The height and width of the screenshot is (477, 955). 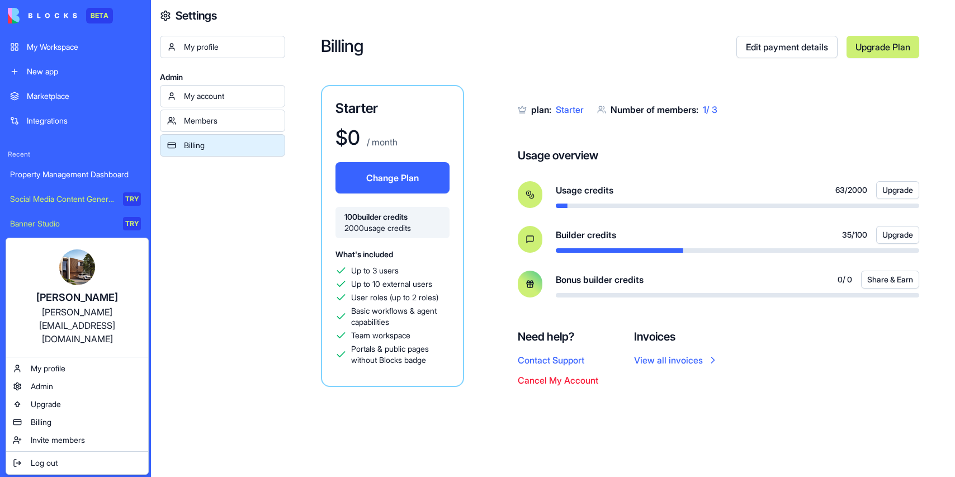 What do you see at coordinates (76, 174) in the screenshot?
I see `div: Property Management Dashboard` at bounding box center [76, 174].